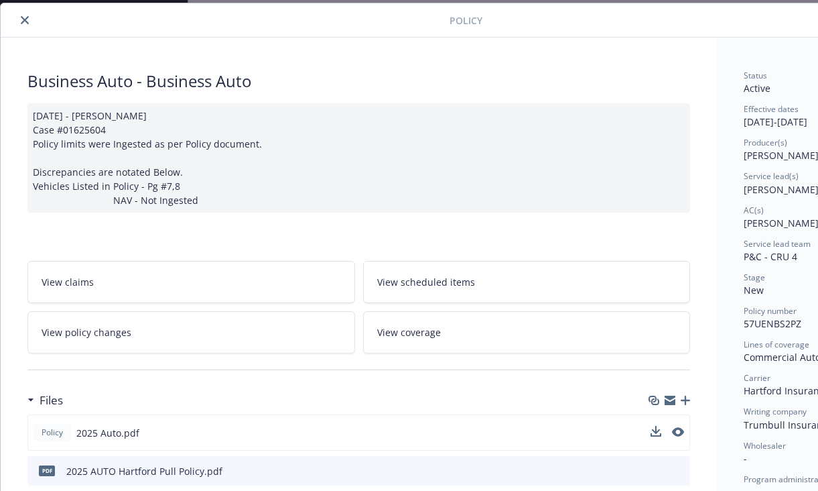 Image resolution: width=818 pixels, height=491 pixels. I want to click on a: View policy changes, so click(191, 332).